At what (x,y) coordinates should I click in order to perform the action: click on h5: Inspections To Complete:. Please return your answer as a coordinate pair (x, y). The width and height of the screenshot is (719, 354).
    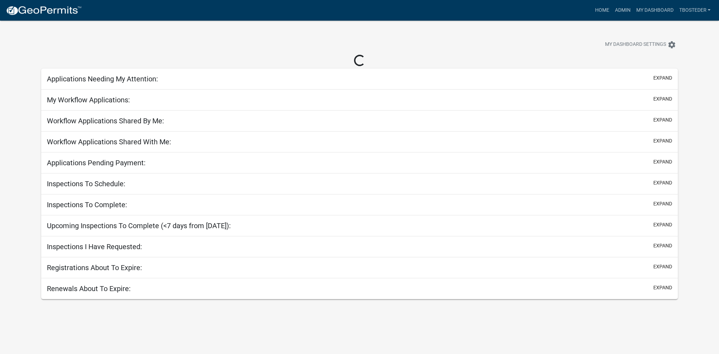
    Looking at the image, I should click on (87, 205).